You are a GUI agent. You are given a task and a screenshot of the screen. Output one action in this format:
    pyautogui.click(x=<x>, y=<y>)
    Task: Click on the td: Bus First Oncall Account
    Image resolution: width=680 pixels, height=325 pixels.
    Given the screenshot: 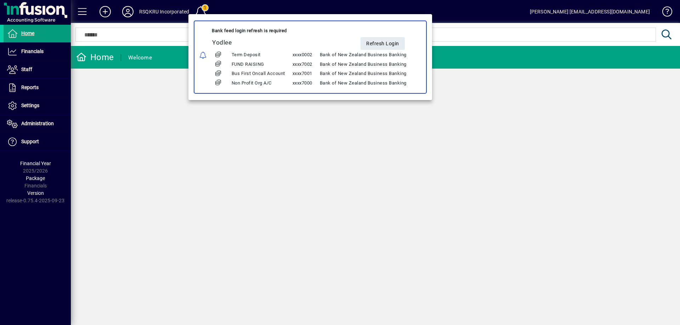 What is the action you would take?
    pyautogui.click(x=262, y=74)
    